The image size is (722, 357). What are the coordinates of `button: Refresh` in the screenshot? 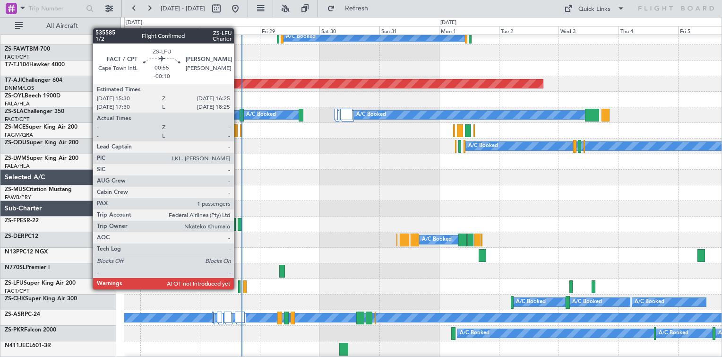 It's located at (351, 9).